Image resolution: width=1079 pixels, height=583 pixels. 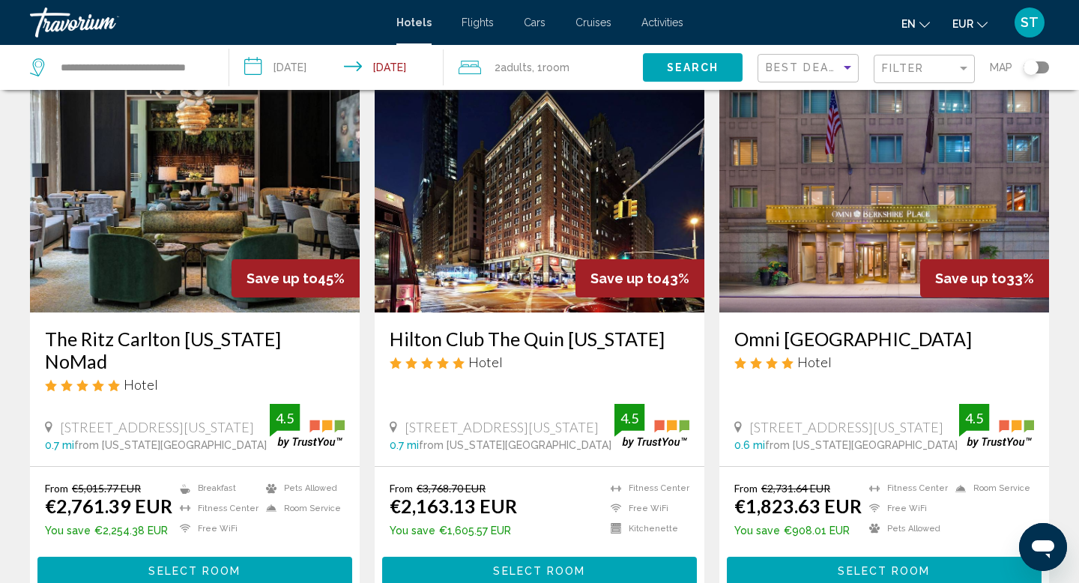 I want to click on button: Search, so click(x=692, y=67).